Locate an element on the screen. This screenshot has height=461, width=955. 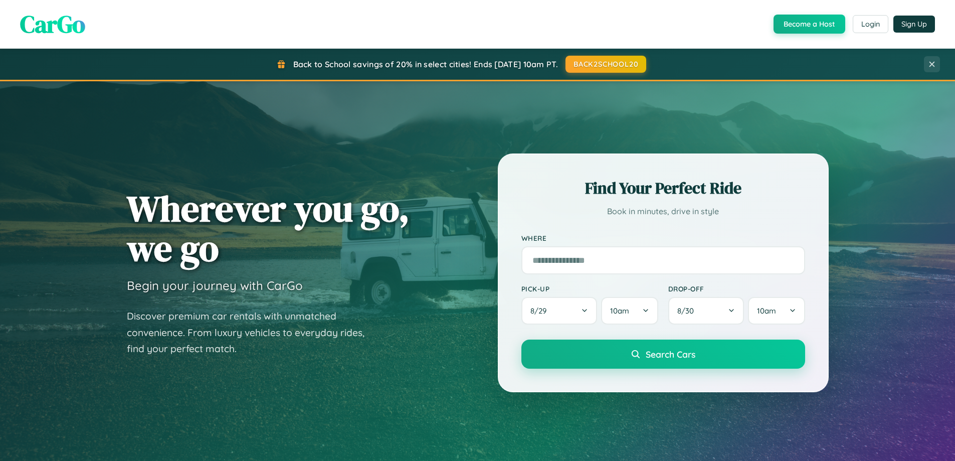
button: Search Cars is located at coordinates (663, 354).